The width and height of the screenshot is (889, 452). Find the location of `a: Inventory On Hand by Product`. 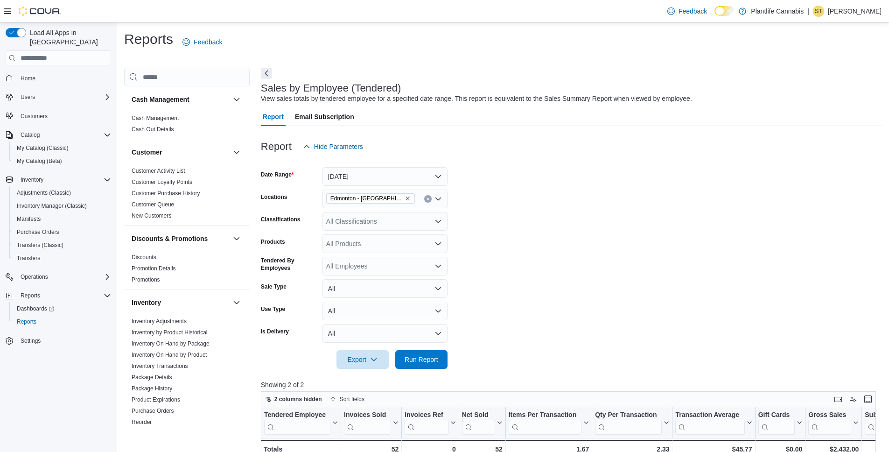

a: Inventory On Hand by Product is located at coordinates (169, 354).